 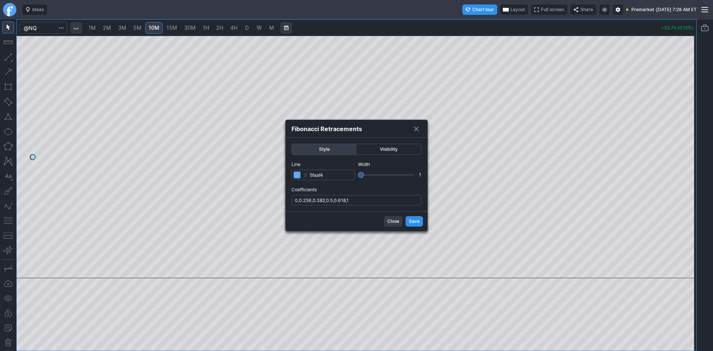 What do you see at coordinates (389, 149) in the screenshot?
I see `button: Visibility` at bounding box center [389, 149].